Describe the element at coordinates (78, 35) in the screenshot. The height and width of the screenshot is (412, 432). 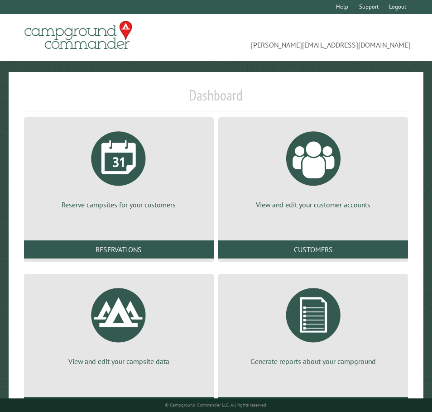
I see `img: Campground Commander` at that location.